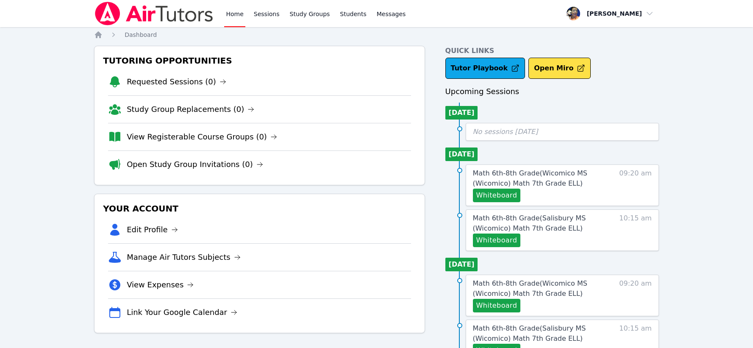  I want to click on a: Requested Sessions (0), so click(176, 82).